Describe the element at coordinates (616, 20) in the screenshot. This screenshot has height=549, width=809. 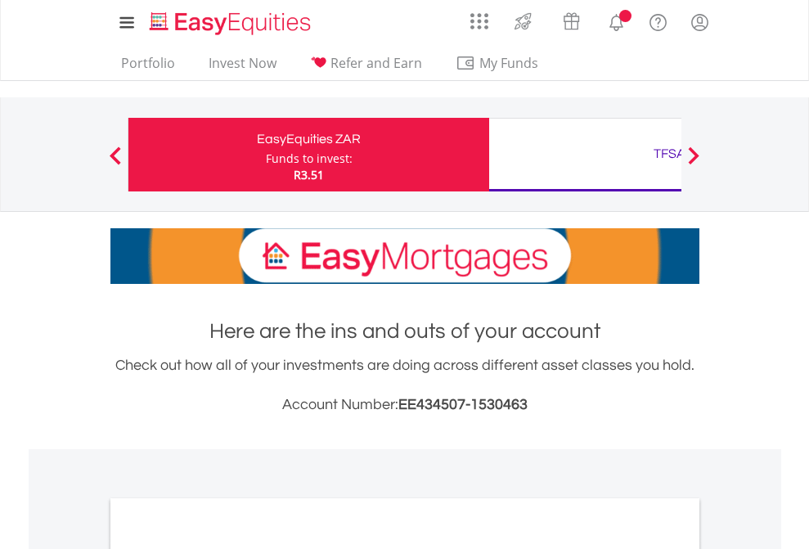
I see `a: Notifications` at that location.